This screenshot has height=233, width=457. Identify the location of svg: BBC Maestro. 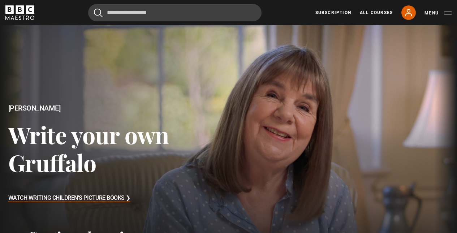
(20, 13).